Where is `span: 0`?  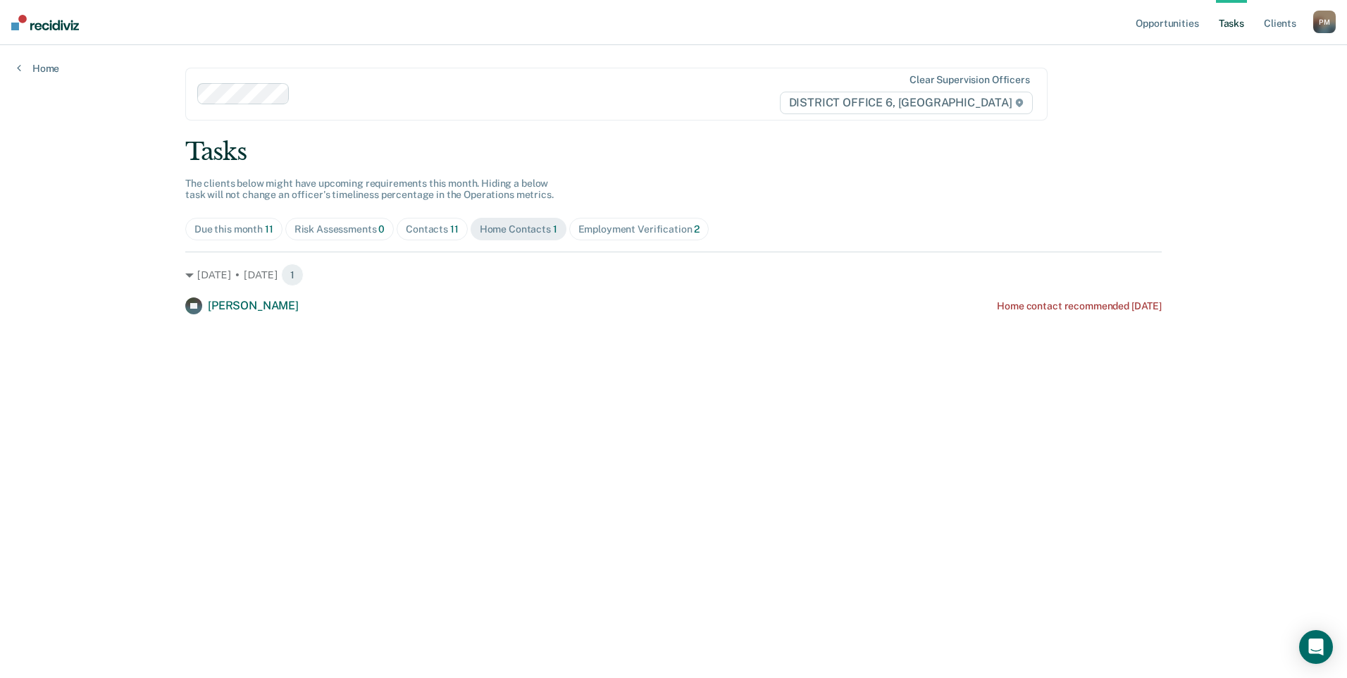 span: 0 is located at coordinates (381, 229).